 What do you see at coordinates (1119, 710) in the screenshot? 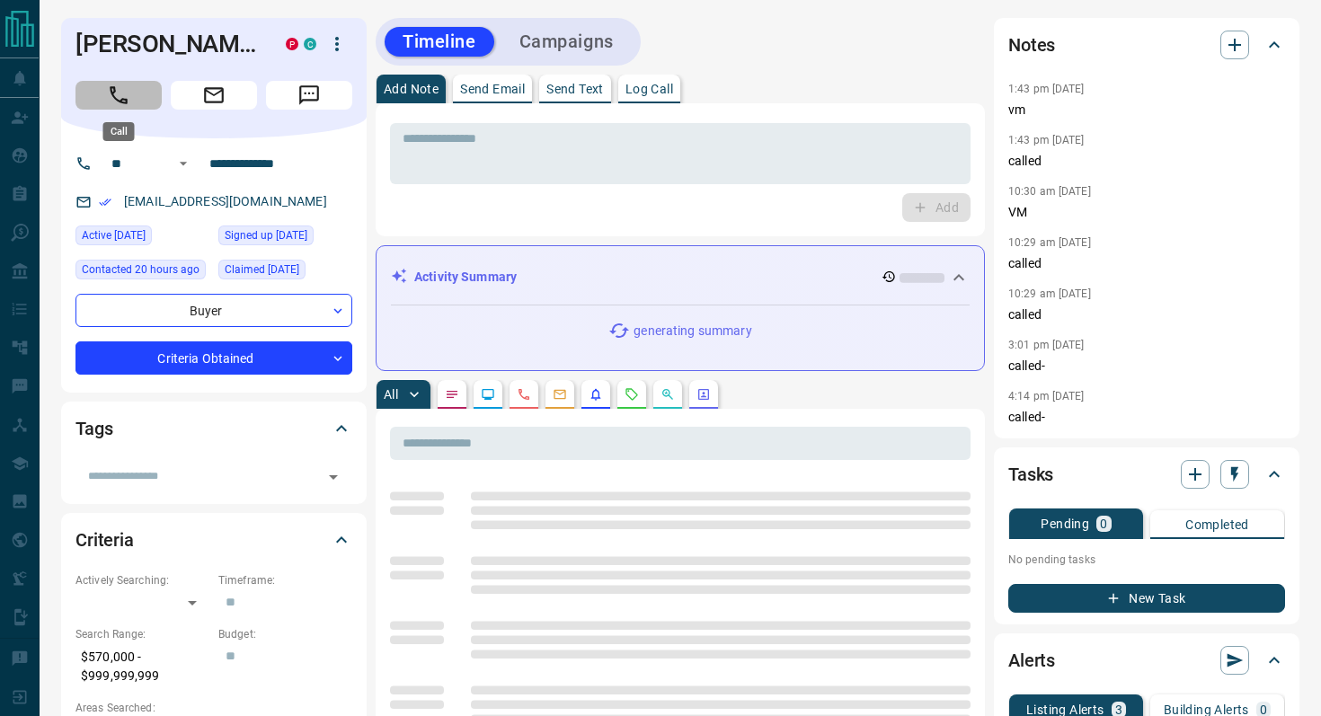
I see `p: 3` at bounding box center [1119, 710].